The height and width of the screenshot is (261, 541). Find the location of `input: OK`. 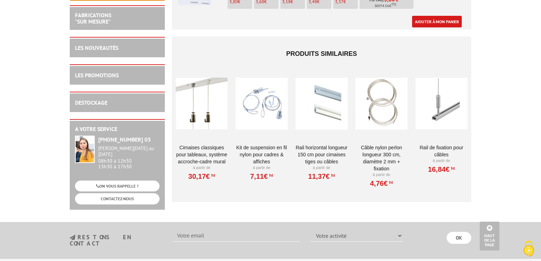

input: OK is located at coordinates (459, 238).